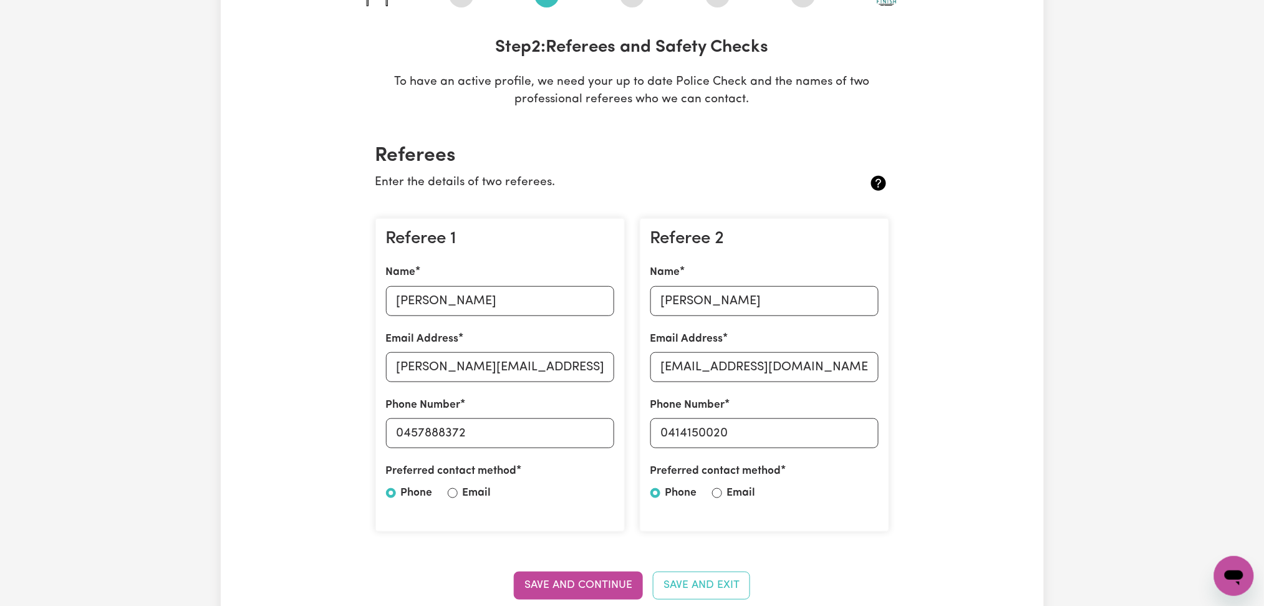 The height and width of the screenshot is (606, 1264). What do you see at coordinates (701, 585) in the screenshot?
I see `button: Save and Exit` at bounding box center [701, 585].